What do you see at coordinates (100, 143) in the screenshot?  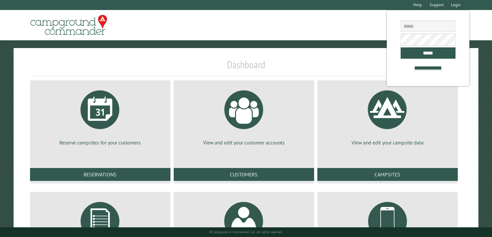 I see `p: Reserve campsites for your customers` at bounding box center [100, 143].